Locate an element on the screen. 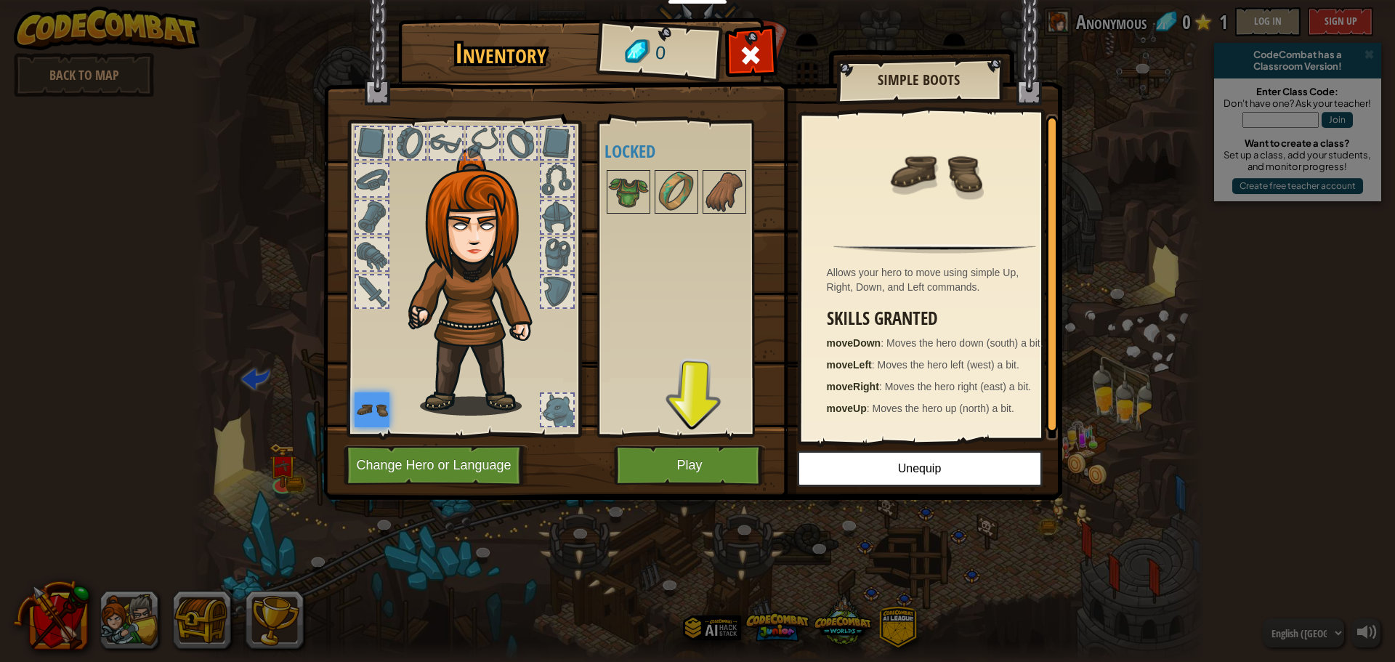 Image resolution: width=1395 pixels, height=662 pixels. strong: moveUp is located at coordinates (846, 408).